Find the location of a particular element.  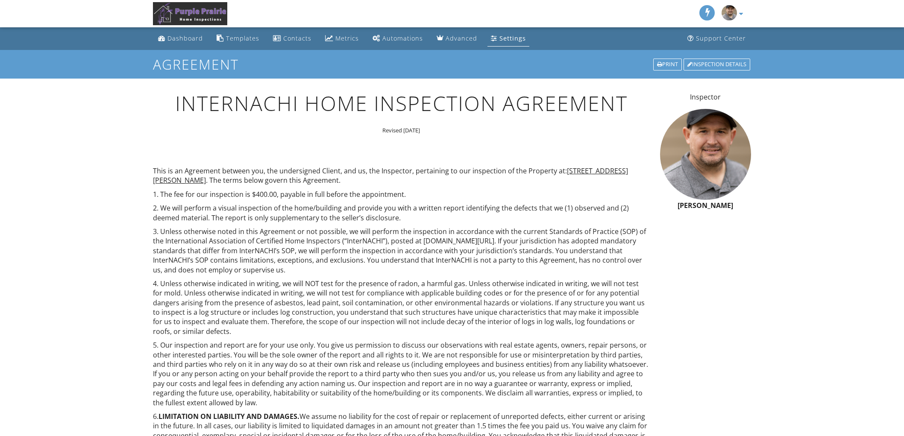

img: Purple Prairie LLC is located at coordinates (190, 14).